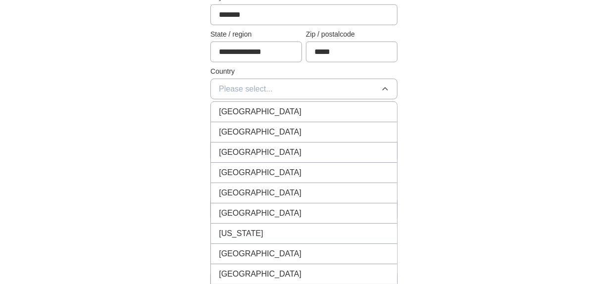 Image resolution: width=608 pixels, height=284 pixels. Describe the element at coordinates (352, 34) in the screenshot. I see `label: Zip / postalcode` at that location.